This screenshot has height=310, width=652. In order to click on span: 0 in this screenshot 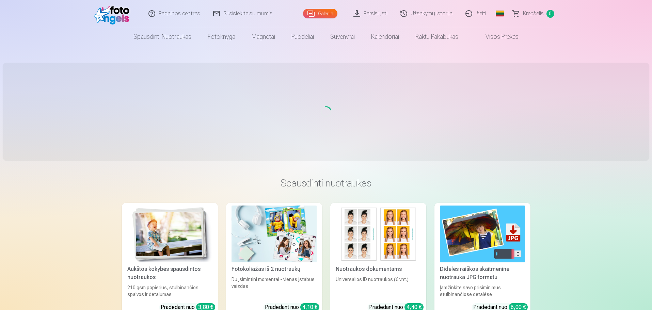, I will do `click(550, 14)`.